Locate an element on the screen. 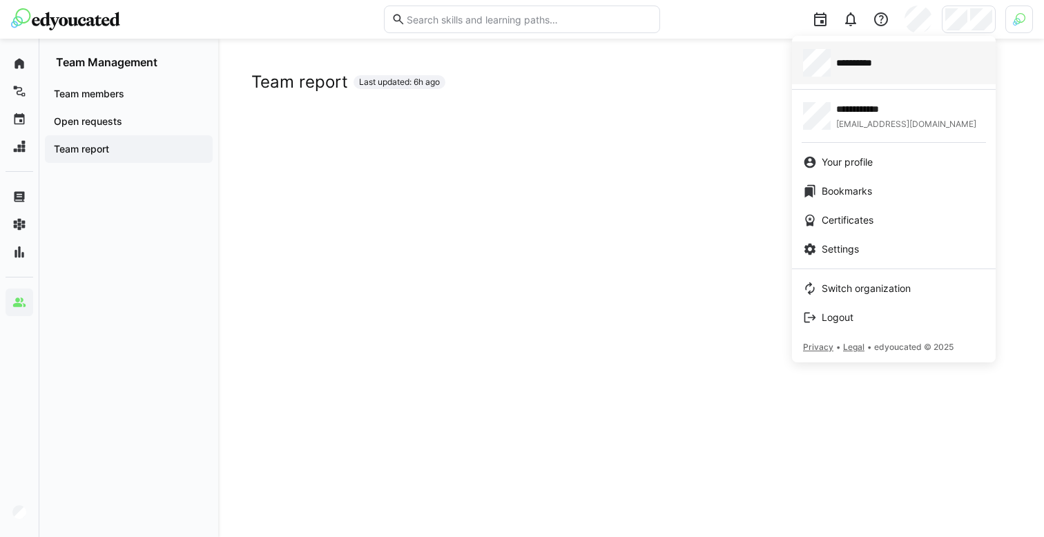 This screenshot has height=537, width=1044. span: edyoucated © 2025 is located at coordinates (914, 347).